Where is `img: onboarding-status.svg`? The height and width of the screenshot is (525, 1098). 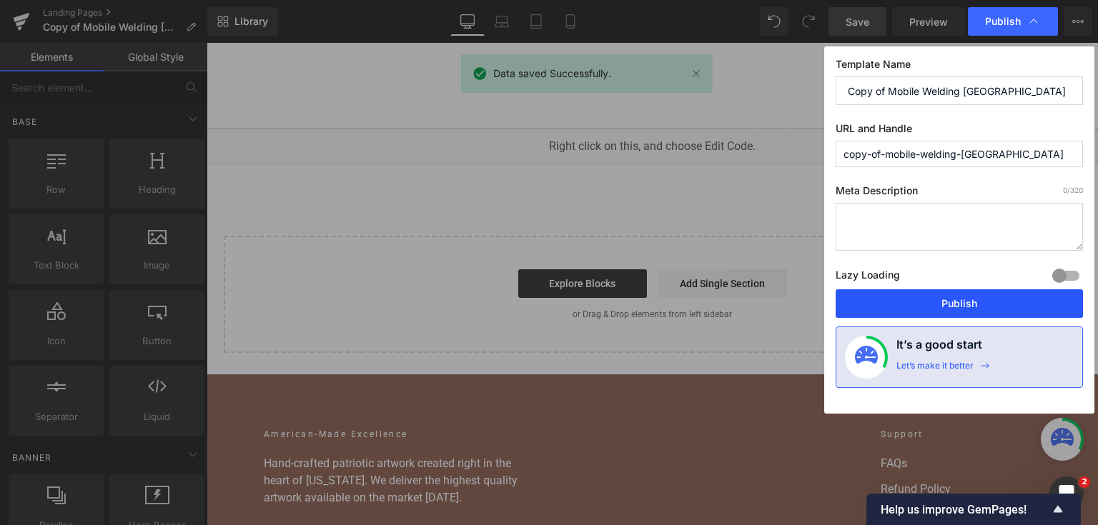
img: onboarding-status.svg is located at coordinates (866, 357).